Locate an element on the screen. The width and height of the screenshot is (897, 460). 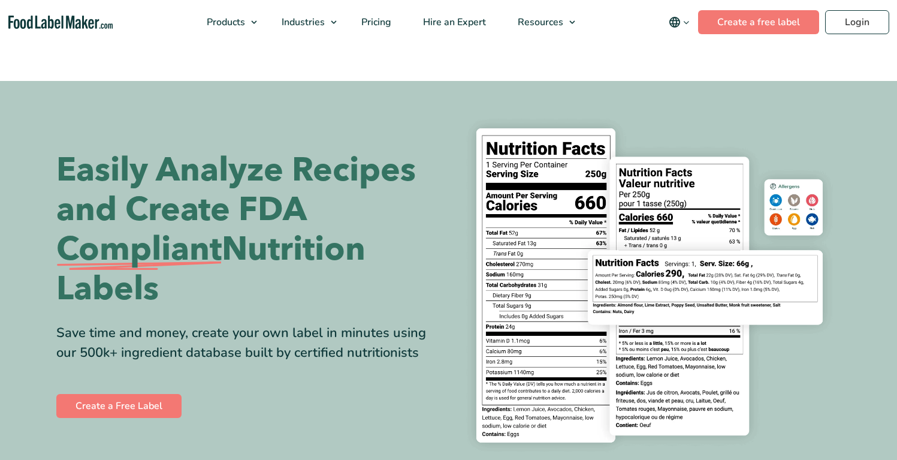
a: Create a free label is located at coordinates (759, 22).